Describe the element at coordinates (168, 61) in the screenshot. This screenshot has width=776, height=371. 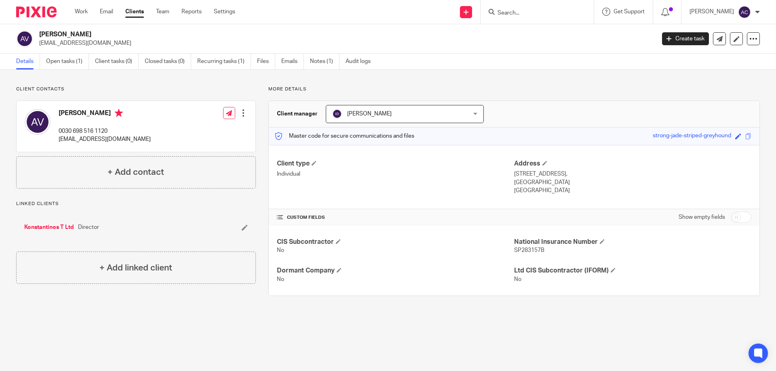
I see `a: Closed tasks (0)` at that location.